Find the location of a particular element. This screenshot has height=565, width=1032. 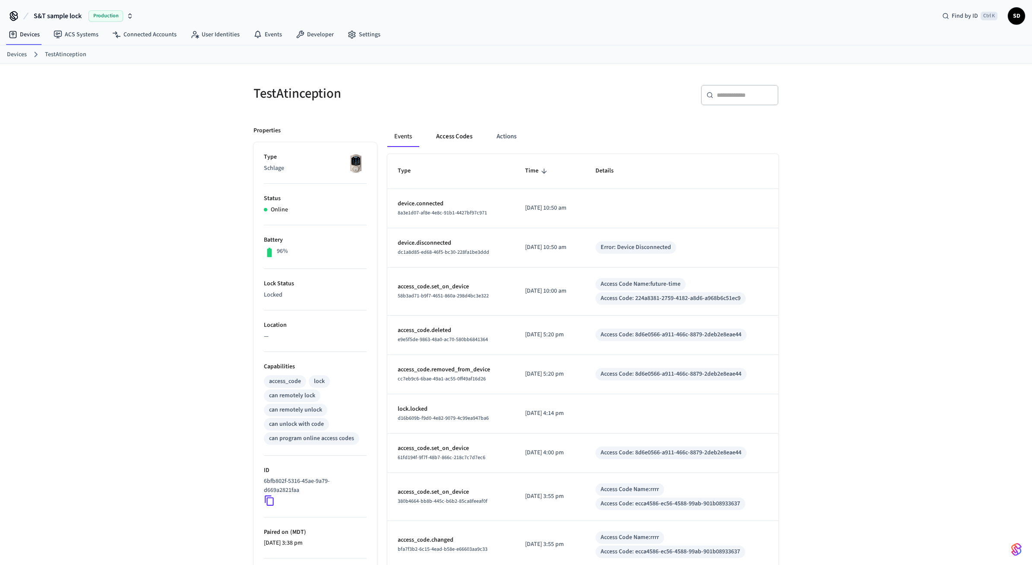

span: Type is located at coordinates (410, 171).